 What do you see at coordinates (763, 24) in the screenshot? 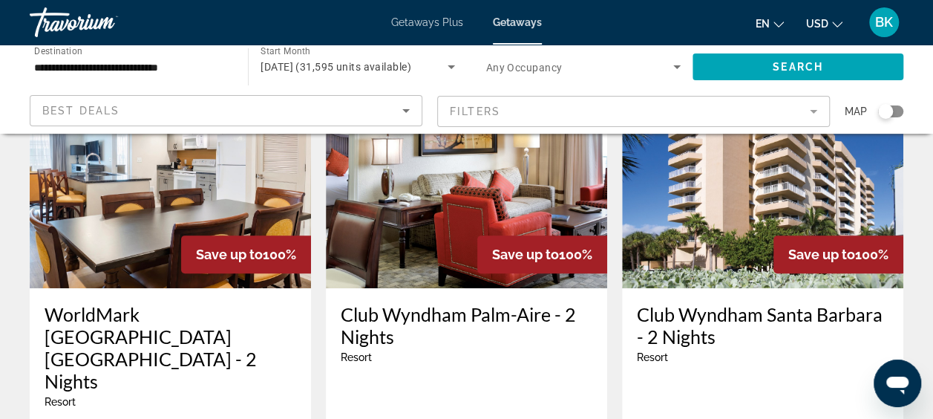
I see `span: en` at bounding box center [763, 24].